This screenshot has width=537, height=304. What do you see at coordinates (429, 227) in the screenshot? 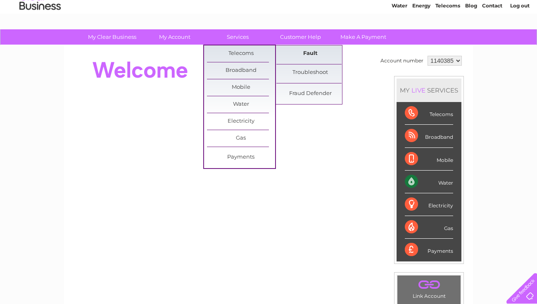
I see `div: Gas` at bounding box center [429, 227].